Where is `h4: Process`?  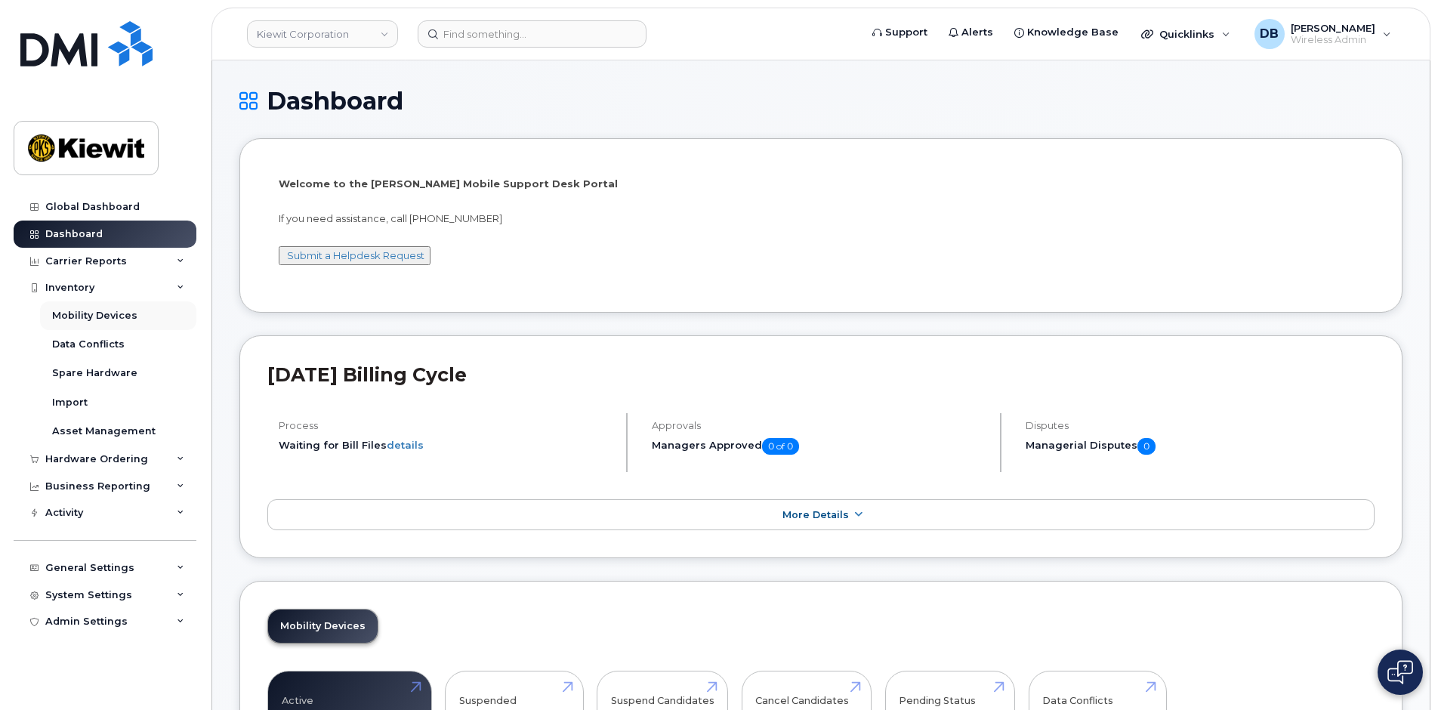 h4: Process is located at coordinates (446, 425).